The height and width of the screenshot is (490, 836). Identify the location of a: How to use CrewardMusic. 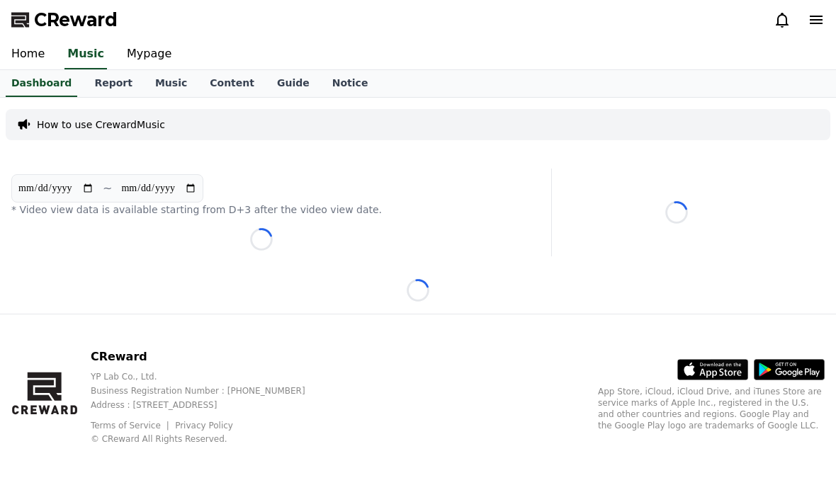
(101, 125).